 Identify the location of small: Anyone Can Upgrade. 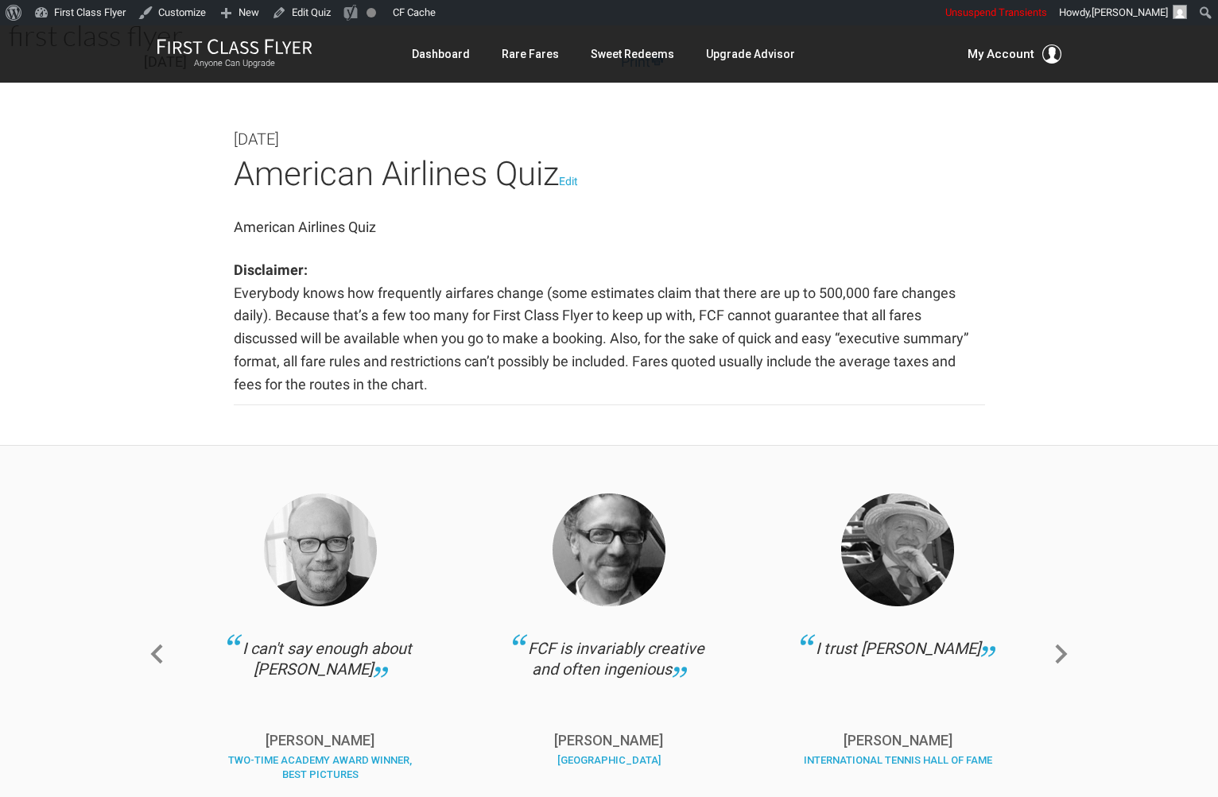
(234, 64).